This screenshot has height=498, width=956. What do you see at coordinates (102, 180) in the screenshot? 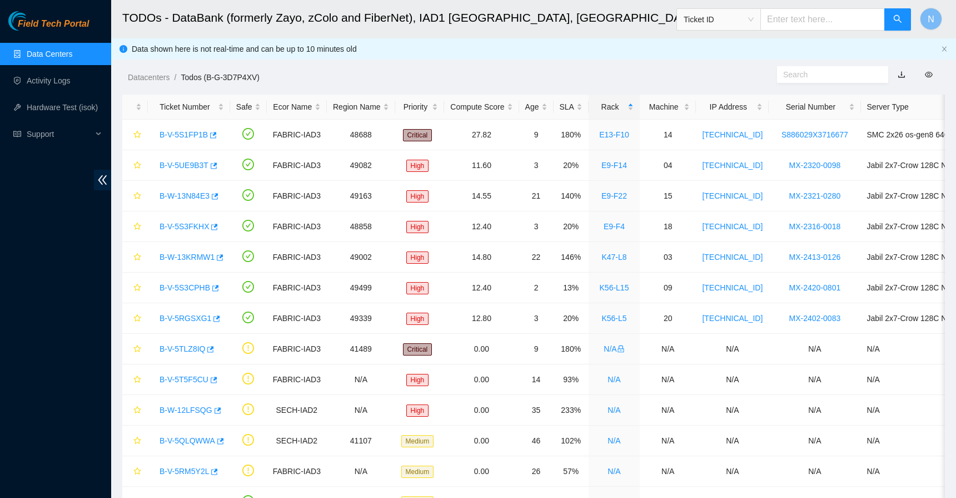
I see `span: double-left` at bounding box center [102, 180].